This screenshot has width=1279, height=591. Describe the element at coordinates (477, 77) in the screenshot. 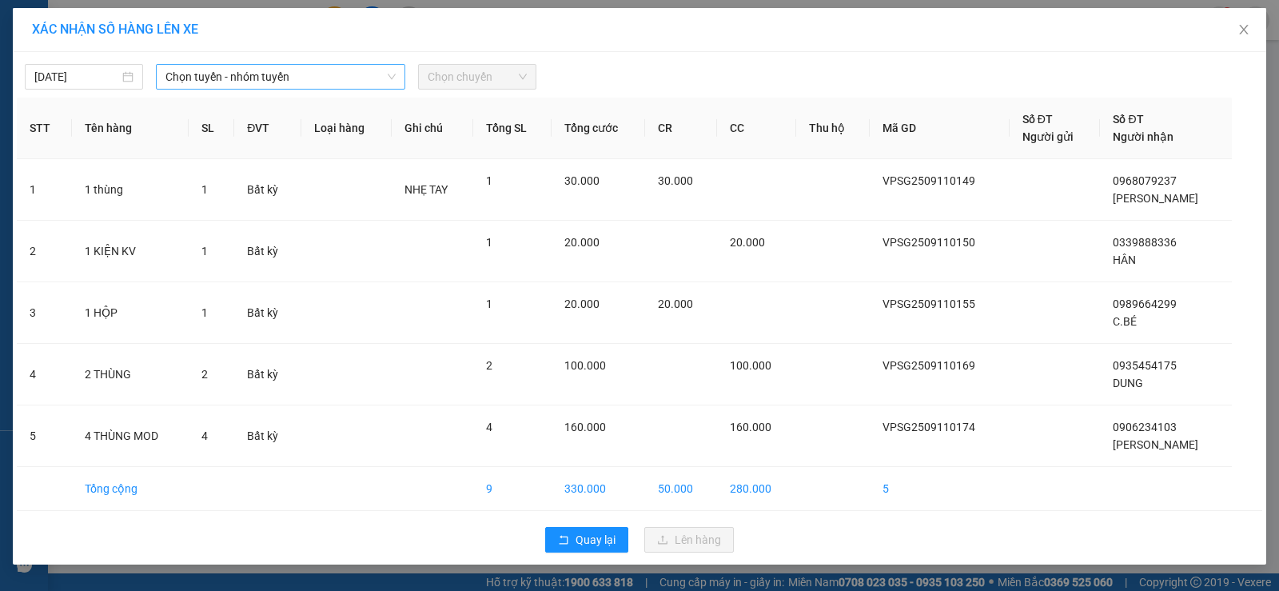

I see `span: Chọn chuyến` at that location.